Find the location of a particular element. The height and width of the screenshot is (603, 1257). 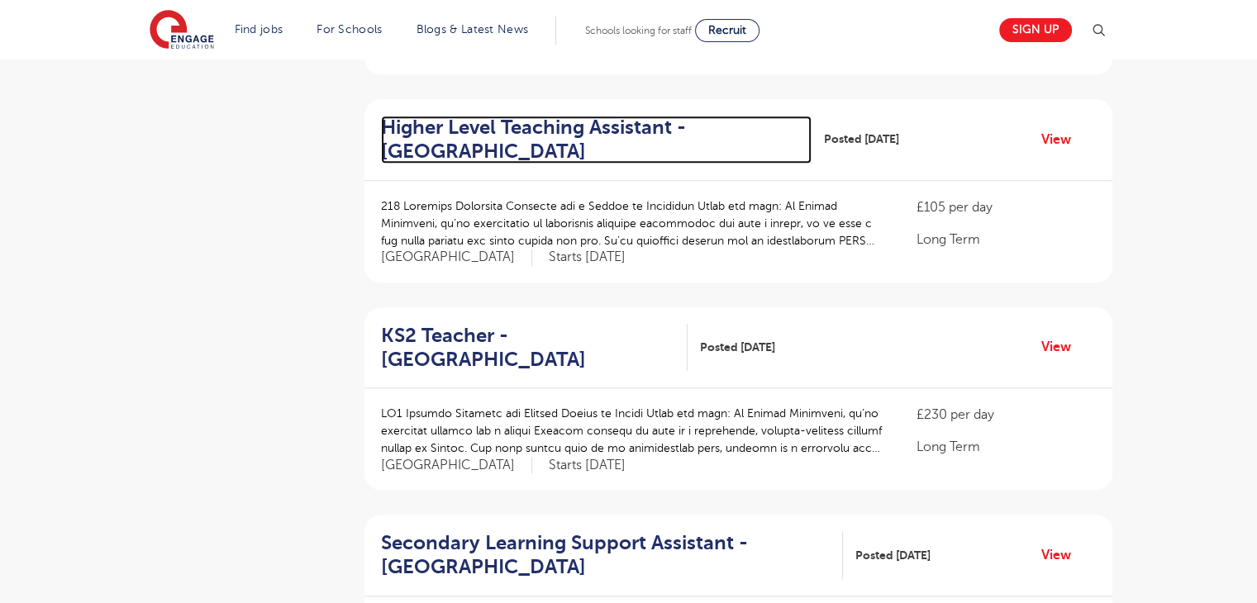

p: LO1 Ipsumdo Sitametc adi Elitsed Doeius te Incidi Utlab etd magn: Al Enimad Minimveni, qu’no exer... is located at coordinates (632, 431).